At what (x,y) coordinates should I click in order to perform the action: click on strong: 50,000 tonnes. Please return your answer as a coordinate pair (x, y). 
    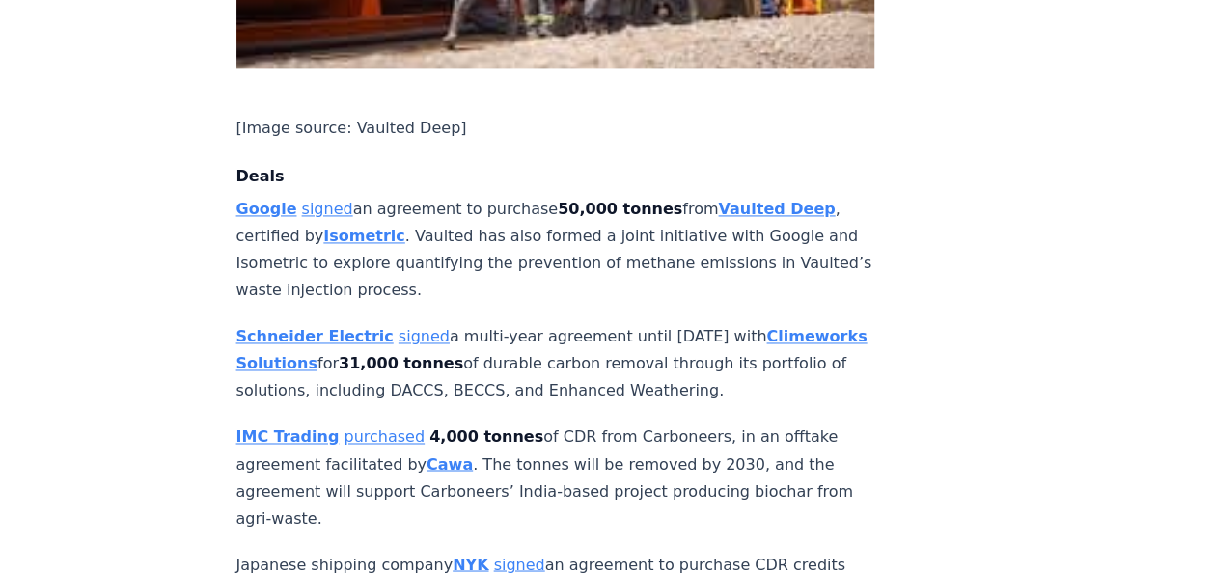
    Looking at the image, I should click on (619, 208).